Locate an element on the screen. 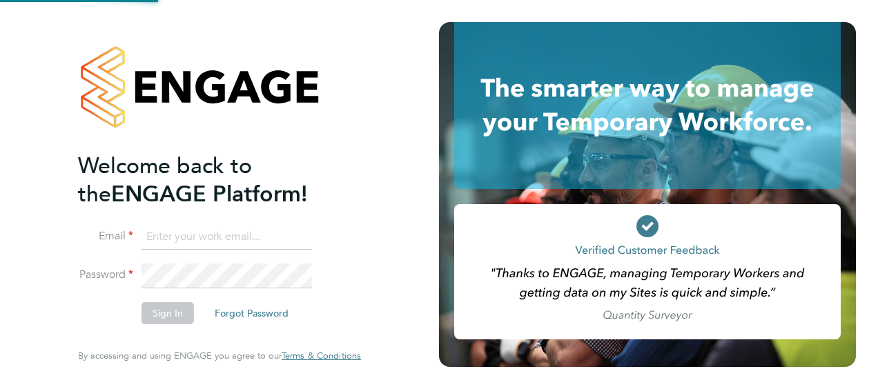 The image size is (878, 389). span: By accessing and using ENGAGE you agree to our is located at coordinates (220, 356).